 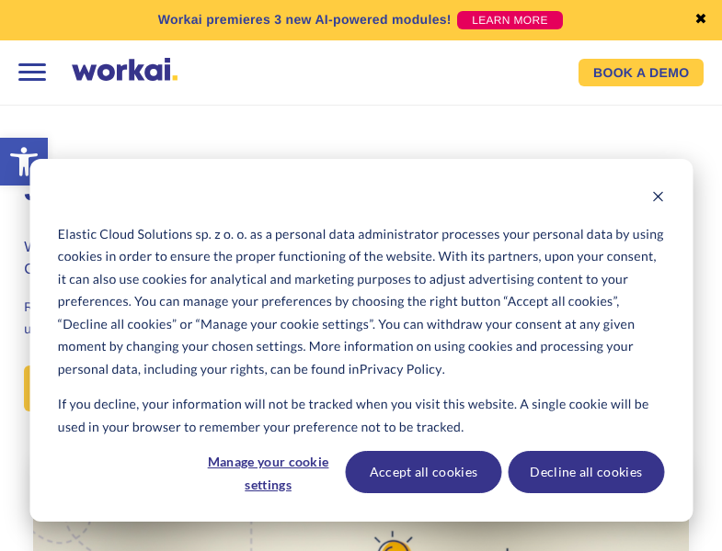 What do you see at coordinates (360, 318) in the screenshot?
I see `p: Ready to kickstart your career or seeking new opportunities beyond the usual software house exper...` at bounding box center [360, 318].